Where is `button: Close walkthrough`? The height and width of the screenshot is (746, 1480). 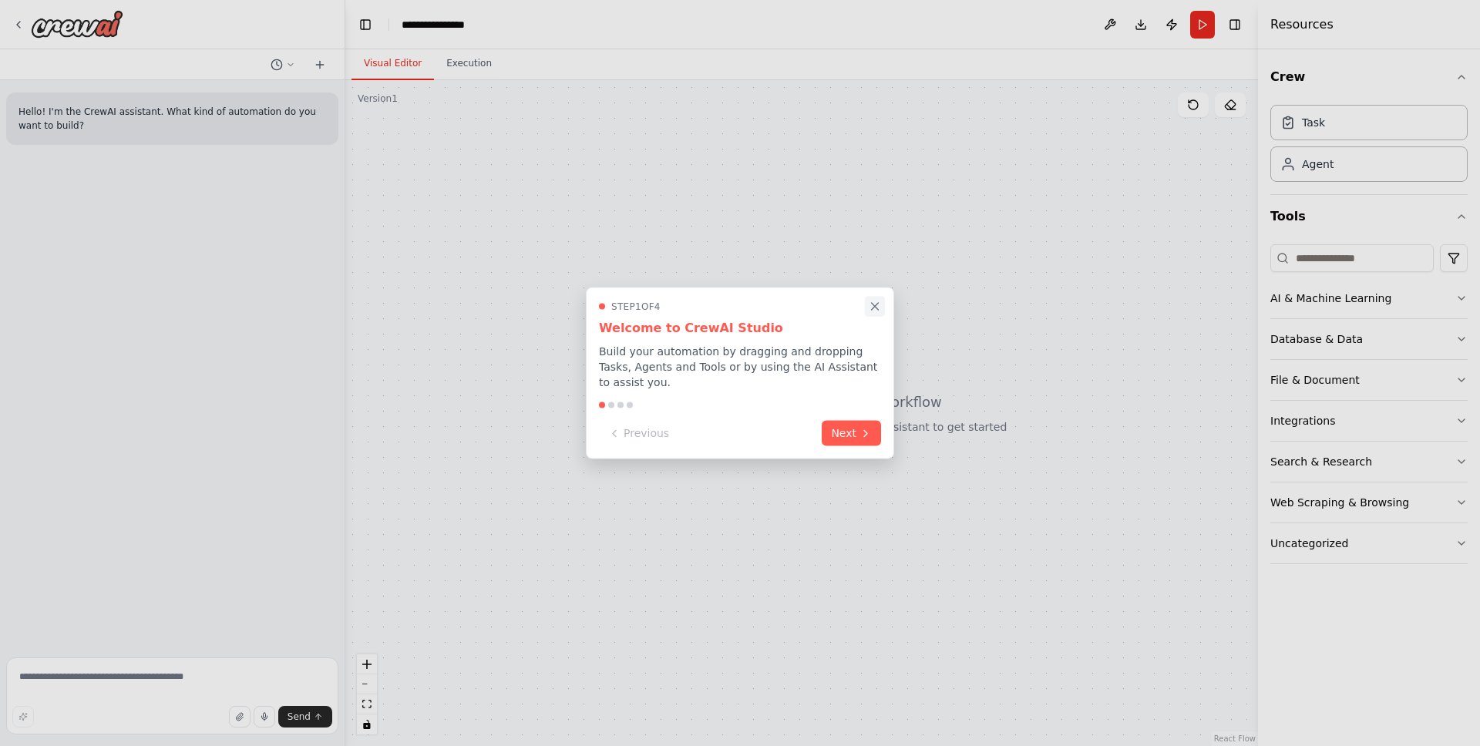
button: Close walkthrough is located at coordinates (875, 306).